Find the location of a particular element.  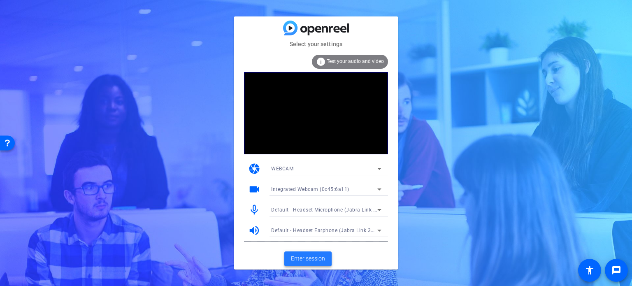

mat-card-subtitle: Select your settings is located at coordinates (316, 44).